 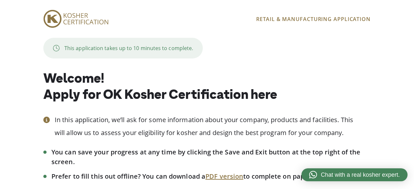 I want to click on span: Chat with a real kosher expert., so click(x=360, y=175).